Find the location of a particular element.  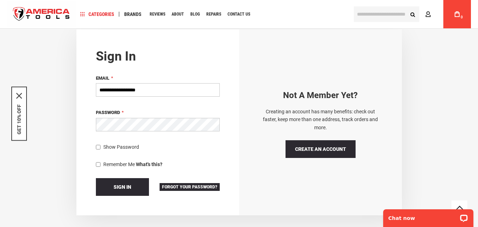

span: Brands is located at coordinates (133, 14).